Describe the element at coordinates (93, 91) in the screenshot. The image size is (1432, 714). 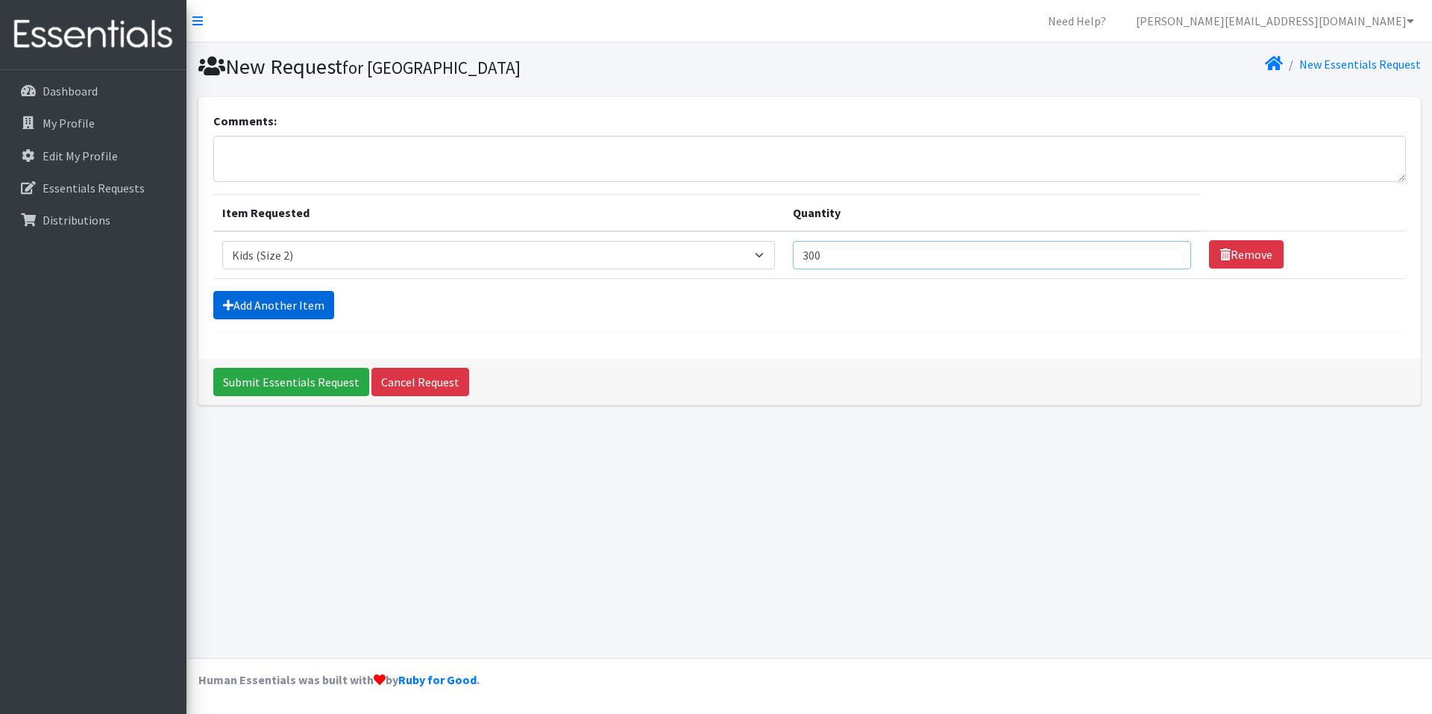
I see `a: Dashboard` at that location.